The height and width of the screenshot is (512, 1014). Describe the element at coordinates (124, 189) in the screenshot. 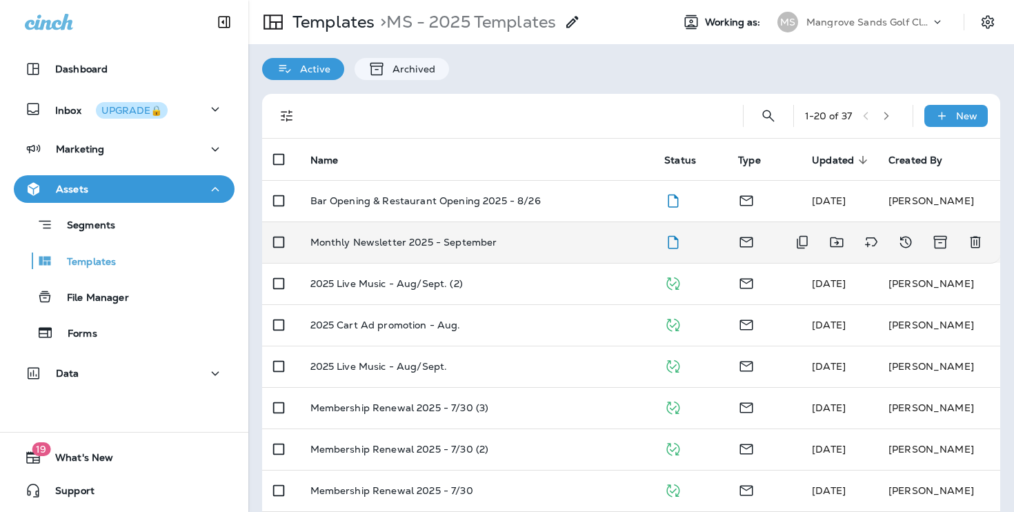

I see `button: Assets` at that location.